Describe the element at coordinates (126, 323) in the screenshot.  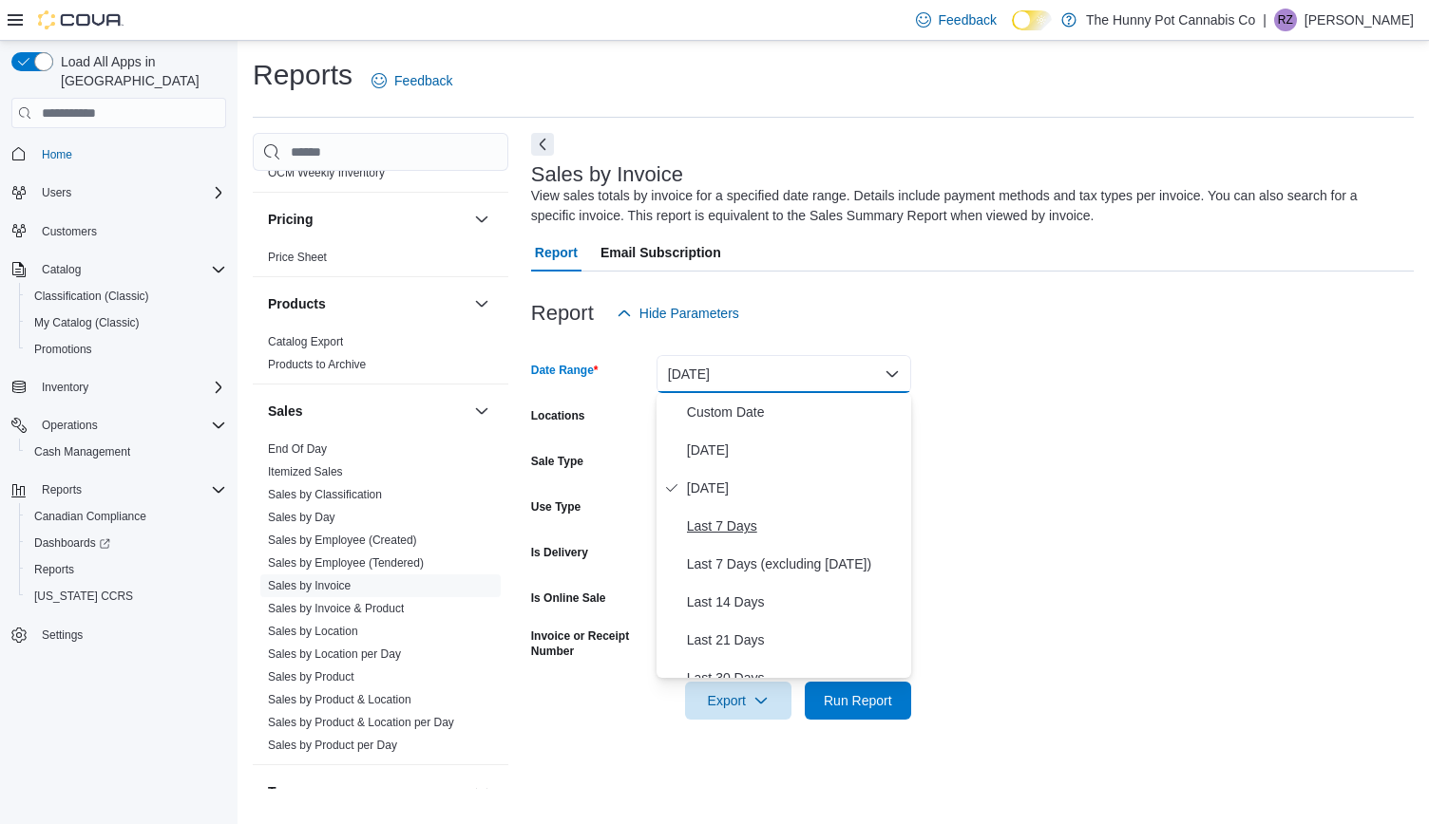
I see `button: My Catalog (Classic)` at that location.